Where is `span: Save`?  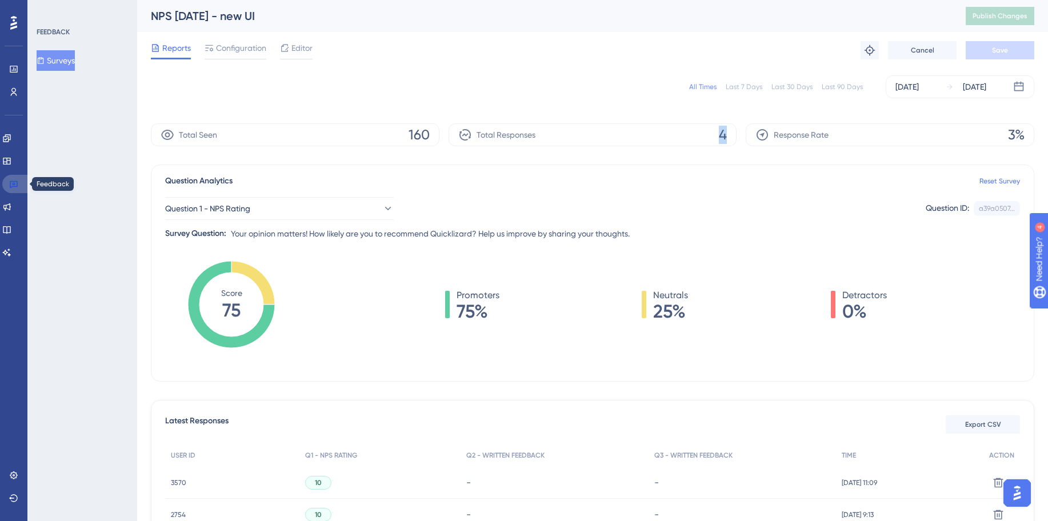 span: Save is located at coordinates (1000, 50).